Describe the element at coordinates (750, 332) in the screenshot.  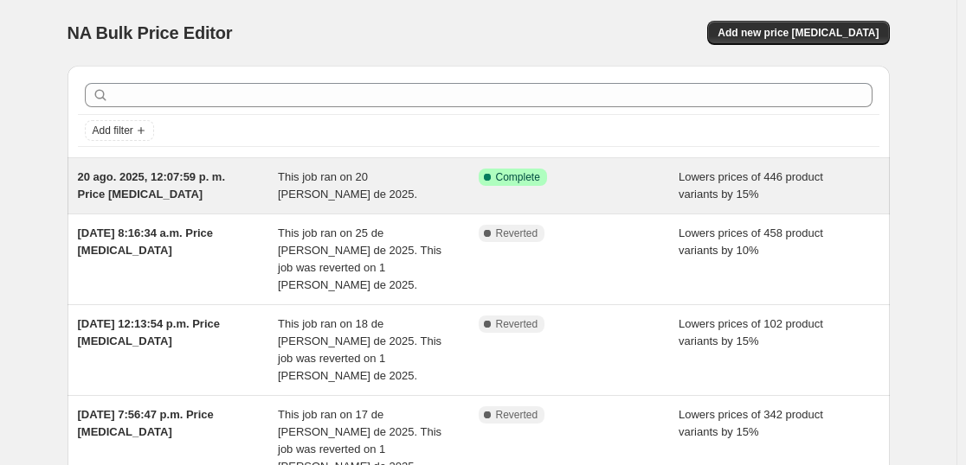
I see `span: Lowers prices of 102 product variants by 15%` at that location.